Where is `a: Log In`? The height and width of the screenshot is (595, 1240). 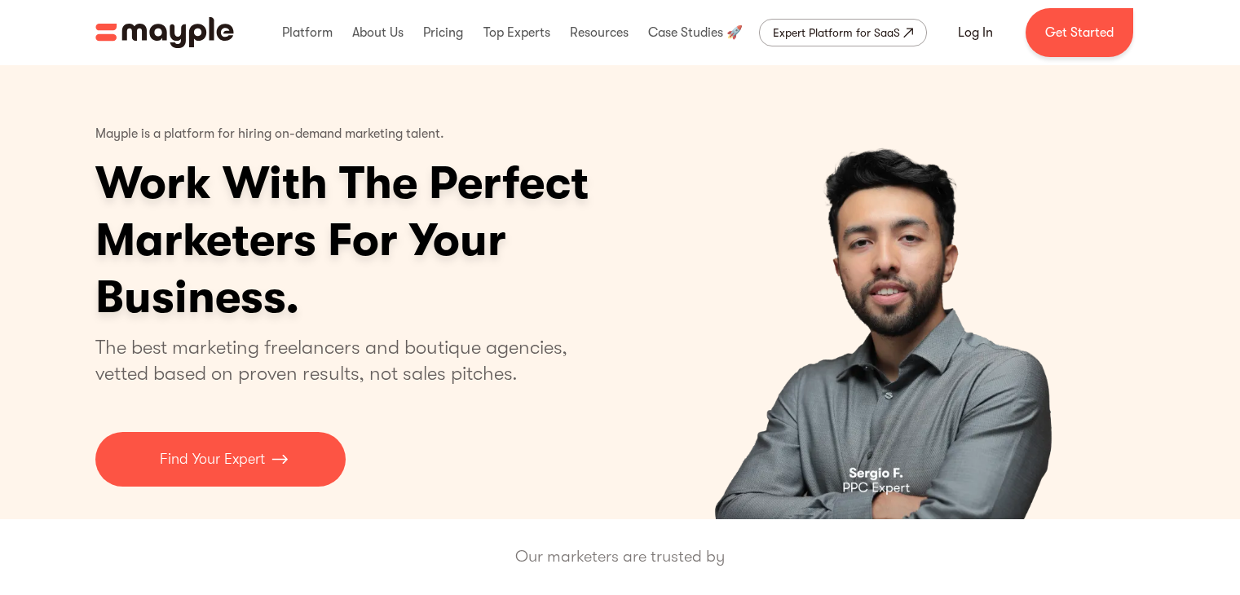 a: Log In is located at coordinates (975, 33).